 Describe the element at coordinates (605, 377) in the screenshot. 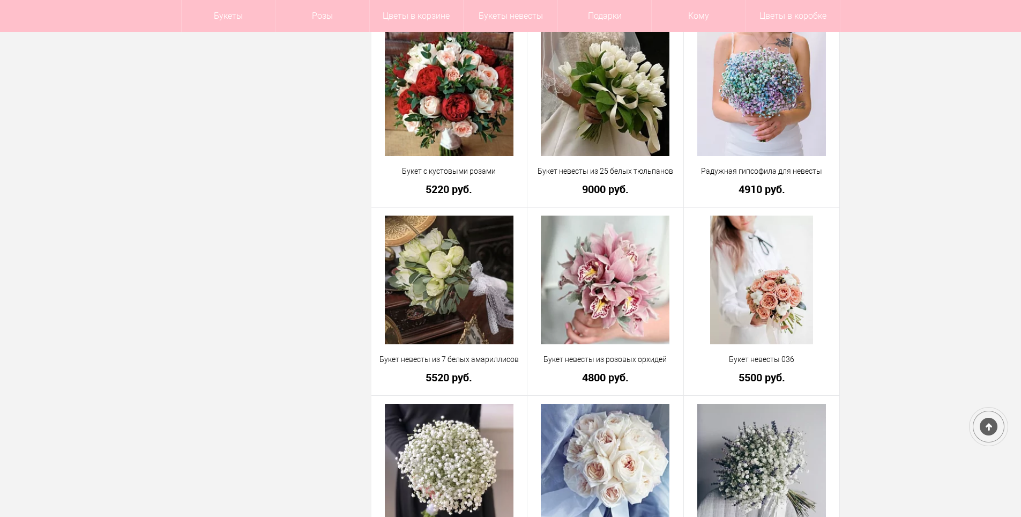

I see `a: 4800 руб.` at that location.